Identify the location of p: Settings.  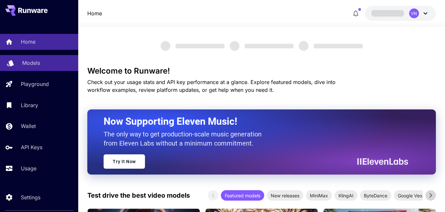
(31, 198).